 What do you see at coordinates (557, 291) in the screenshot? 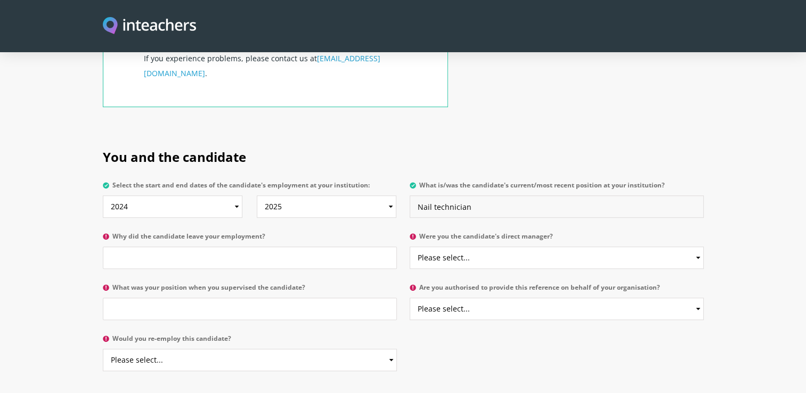
I see `label: Are you authorised to provide this reference on behalf of your organisation?` at bounding box center [557, 291].